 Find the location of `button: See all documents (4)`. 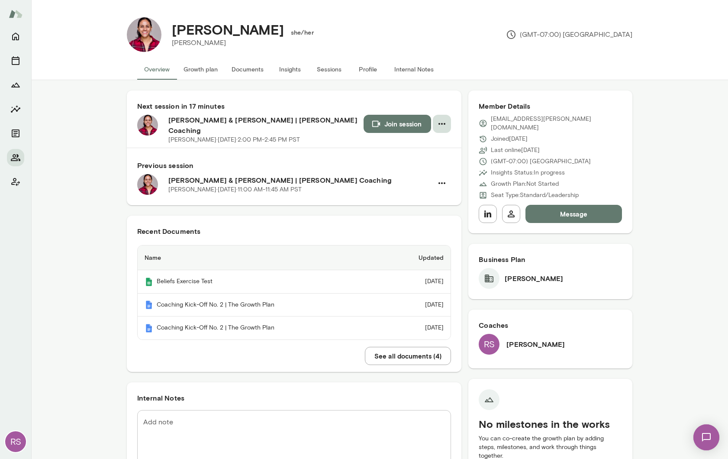

button: See all documents (4) is located at coordinates (408, 356).